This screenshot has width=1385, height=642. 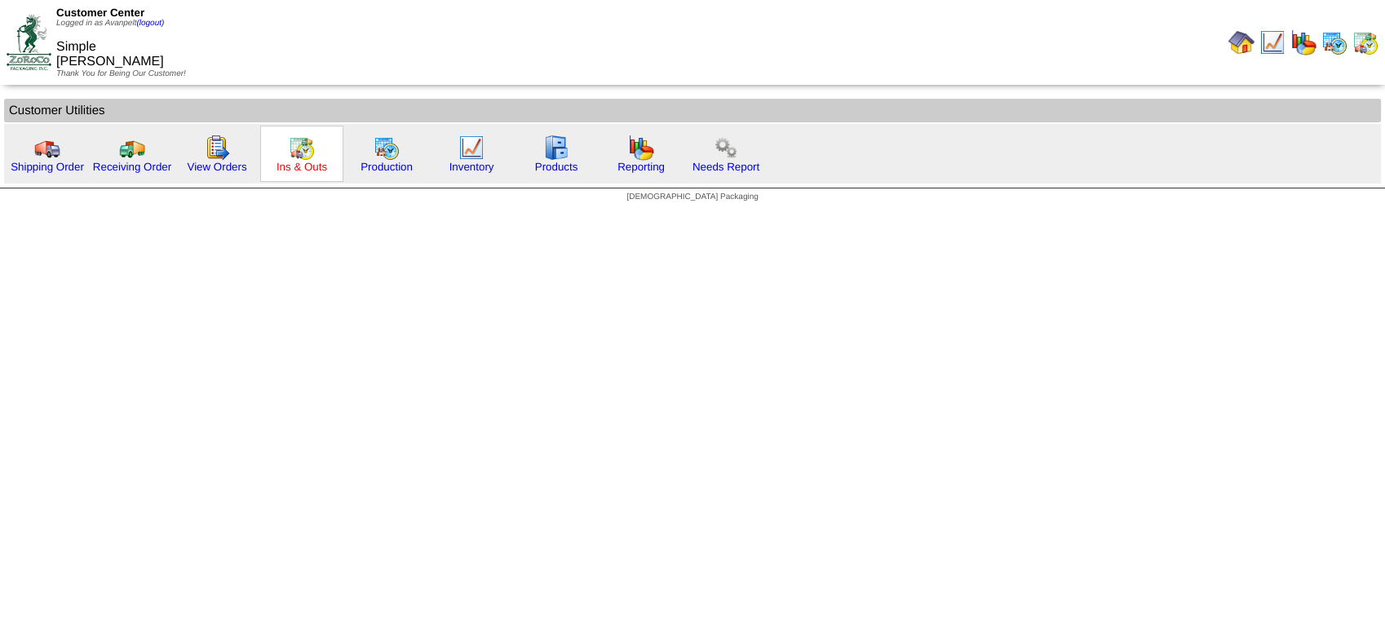 I want to click on a: Products, so click(x=556, y=166).